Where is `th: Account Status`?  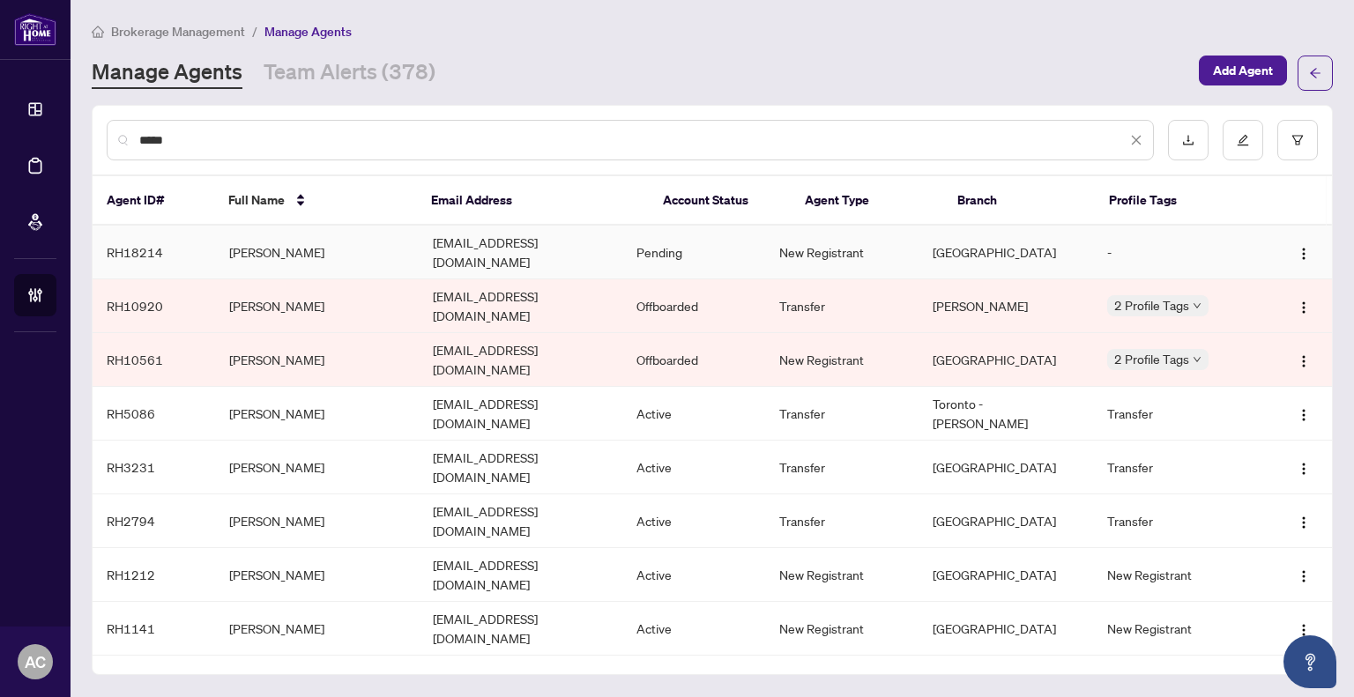 th: Account Status is located at coordinates (719, 201).